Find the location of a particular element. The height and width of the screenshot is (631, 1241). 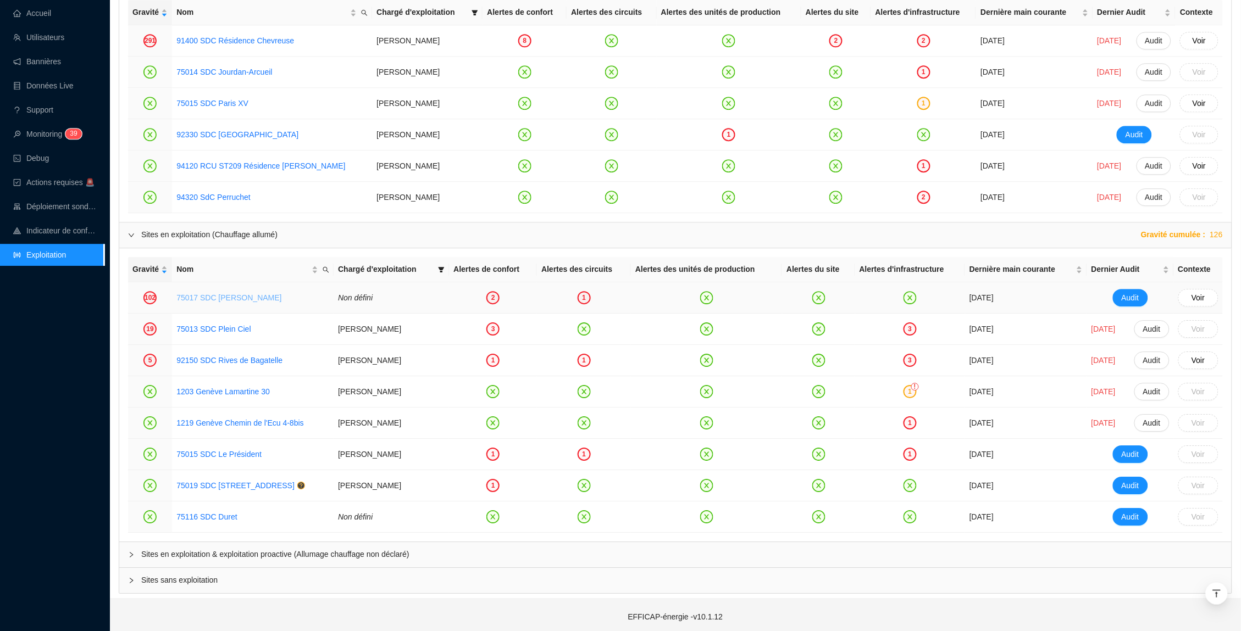

th: Alertes d'infrastructure is located at coordinates (910, 270).